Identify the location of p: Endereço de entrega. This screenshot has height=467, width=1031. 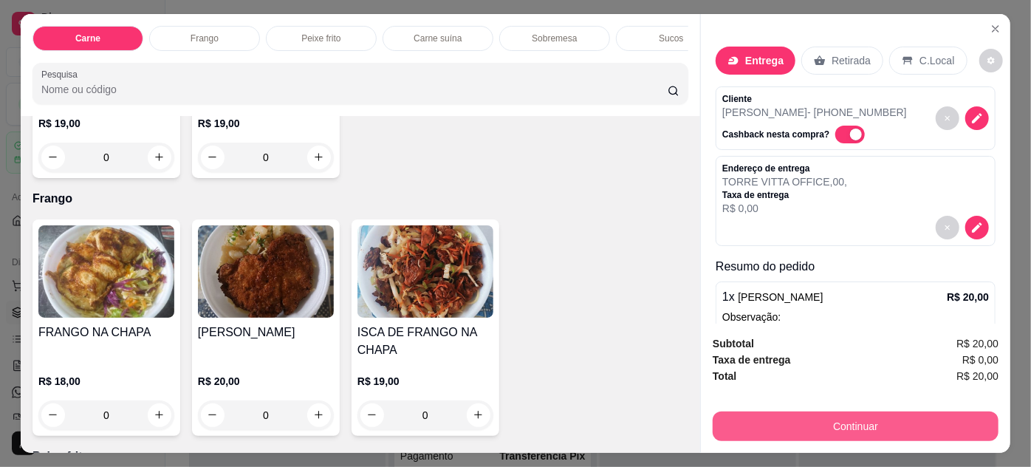
(785, 168).